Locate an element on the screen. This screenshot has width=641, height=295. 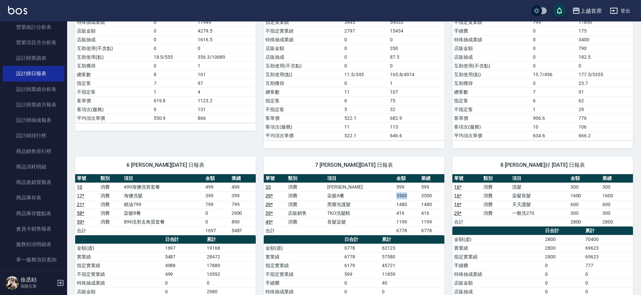
td: 646.6 is located at coordinates (416, 136).